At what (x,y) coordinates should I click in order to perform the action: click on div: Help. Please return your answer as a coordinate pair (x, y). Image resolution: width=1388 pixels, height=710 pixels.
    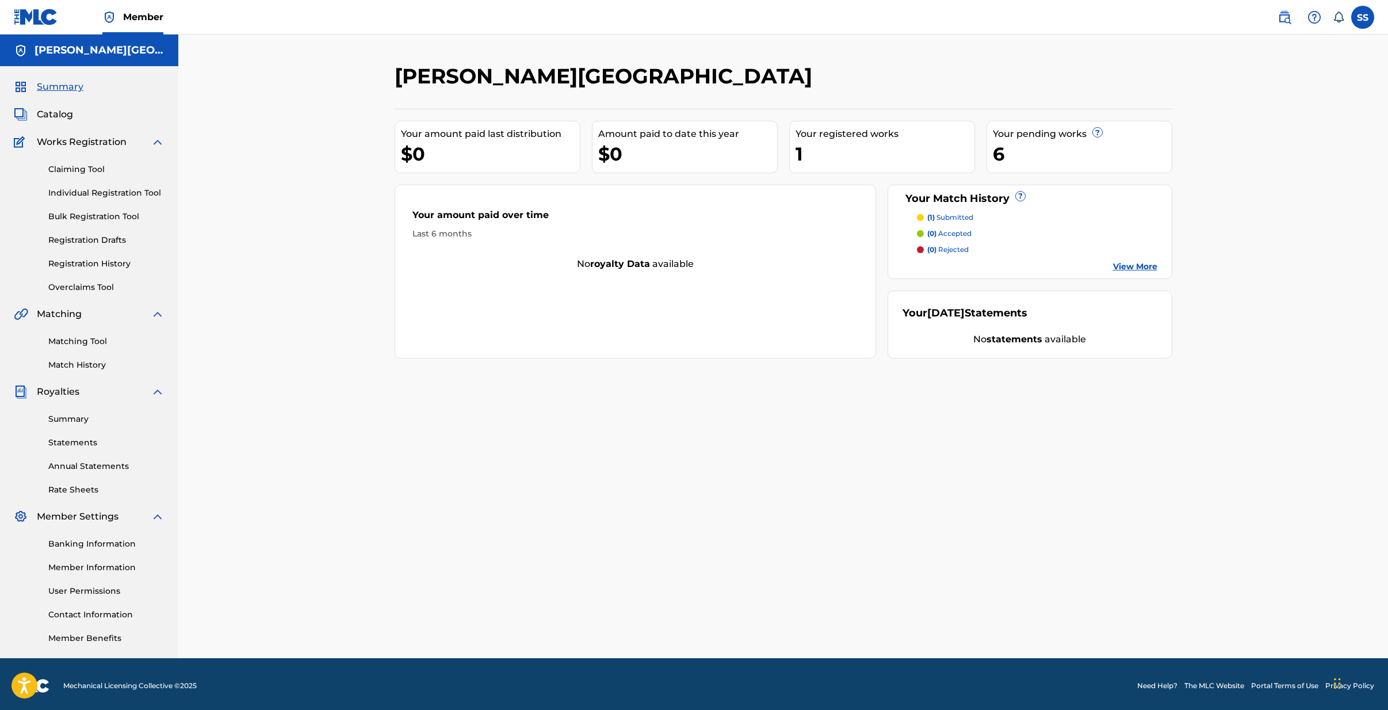
    Looking at the image, I should click on (1315, 17).